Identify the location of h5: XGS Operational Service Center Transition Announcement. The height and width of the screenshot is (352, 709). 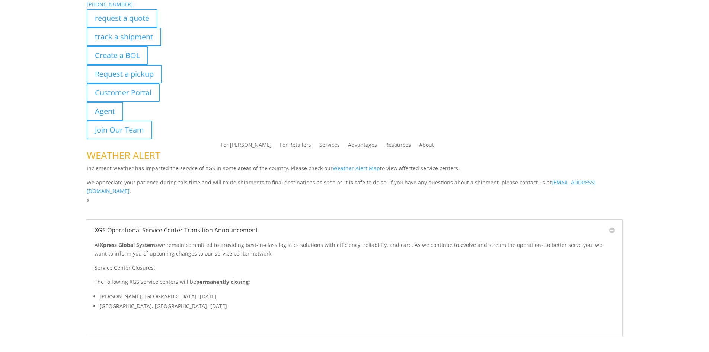
(355, 230).